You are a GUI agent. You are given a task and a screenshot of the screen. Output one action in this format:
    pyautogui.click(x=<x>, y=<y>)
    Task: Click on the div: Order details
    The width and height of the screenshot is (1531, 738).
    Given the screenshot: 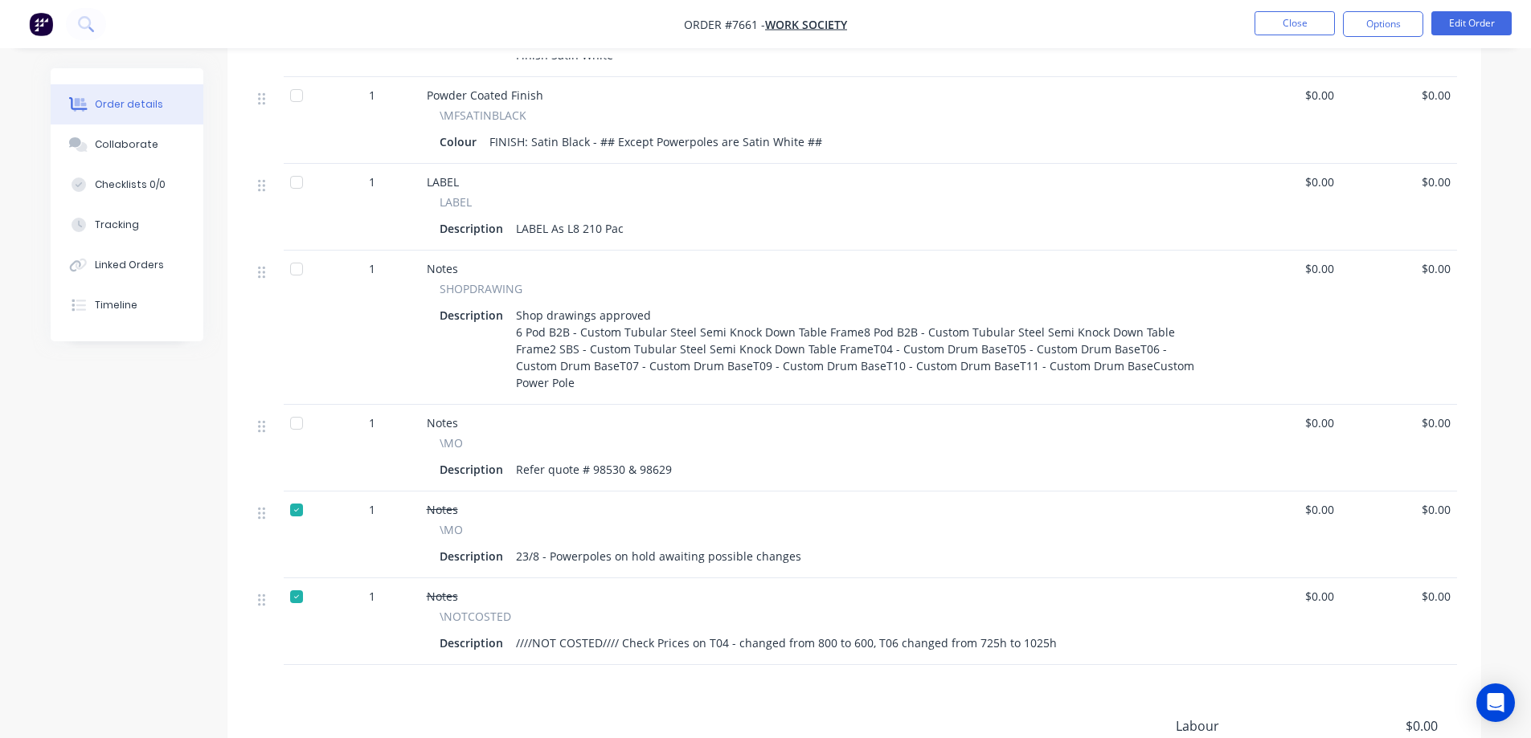 What is the action you would take?
    pyautogui.click(x=129, y=104)
    